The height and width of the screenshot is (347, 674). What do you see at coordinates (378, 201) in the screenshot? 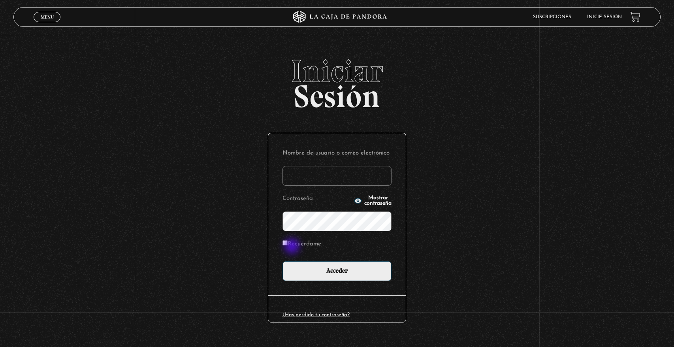
I see `span: Mostrar contraseña` at bounding box center [378, 201].